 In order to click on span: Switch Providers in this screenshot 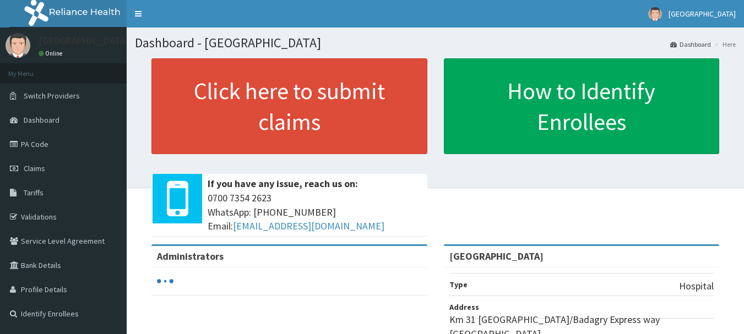, I will do `click(52, 96)`.